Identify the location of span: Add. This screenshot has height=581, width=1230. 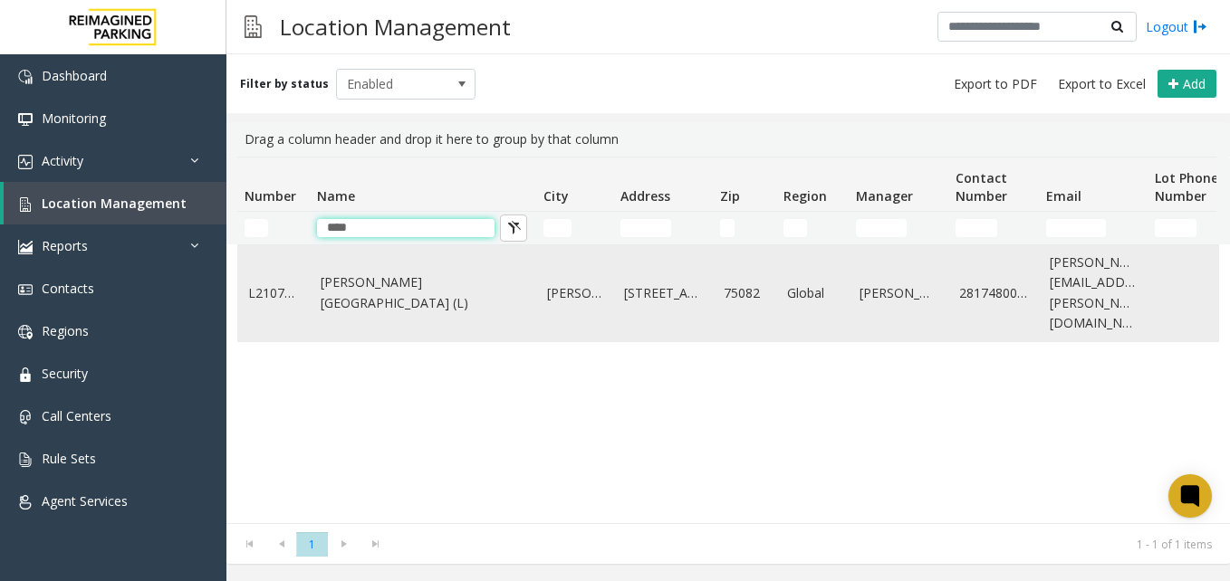
(1193, 83).